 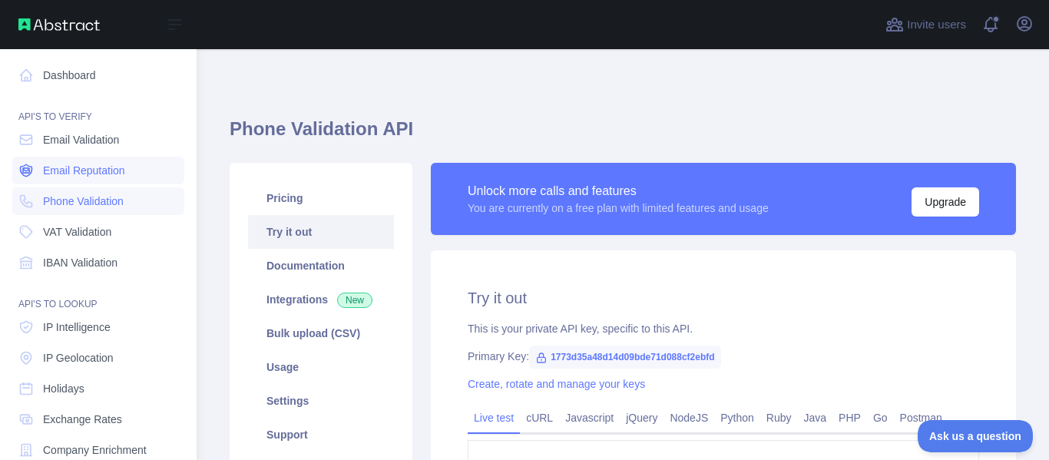 What do you see at coordinates (723, 329) in the screenshot?
I see `div: This is your private API key, specific to this API.` at bounding box center [723, 329].